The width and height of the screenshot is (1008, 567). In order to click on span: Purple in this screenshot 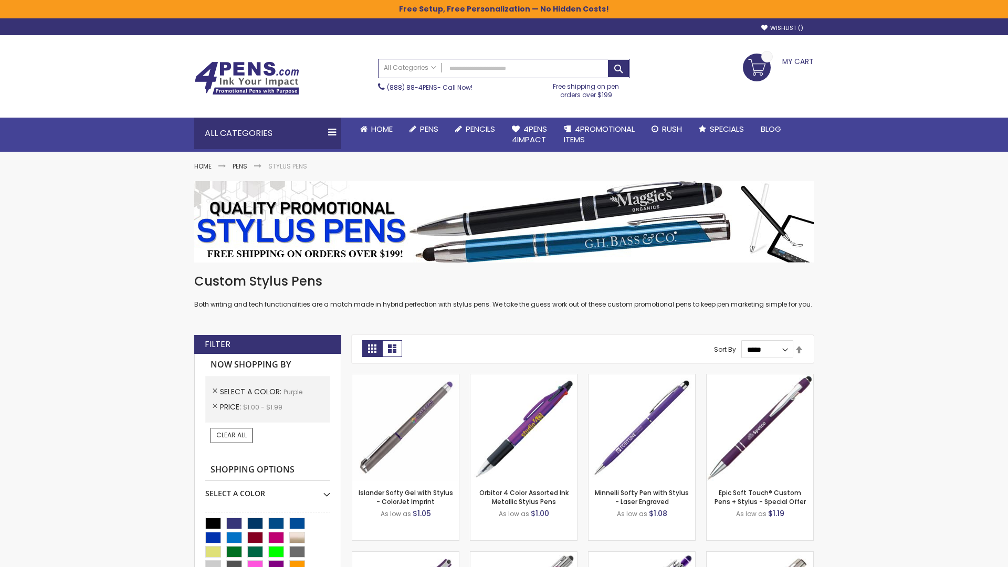, I will do `click(293, 391)`.